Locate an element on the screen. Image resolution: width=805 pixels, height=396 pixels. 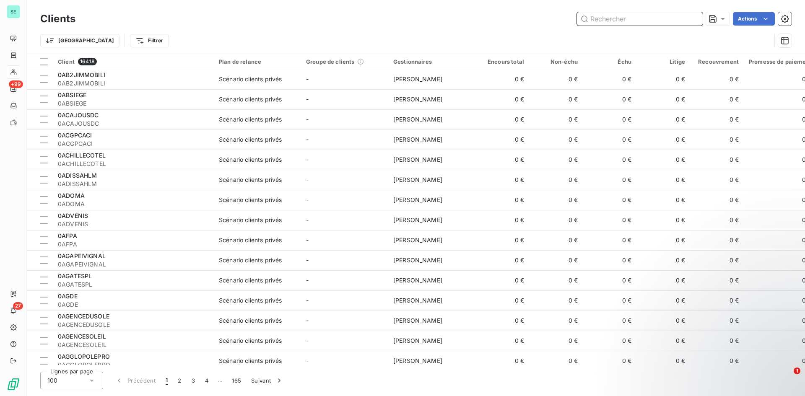
button: Suivant is located at coordinates (267, 381).